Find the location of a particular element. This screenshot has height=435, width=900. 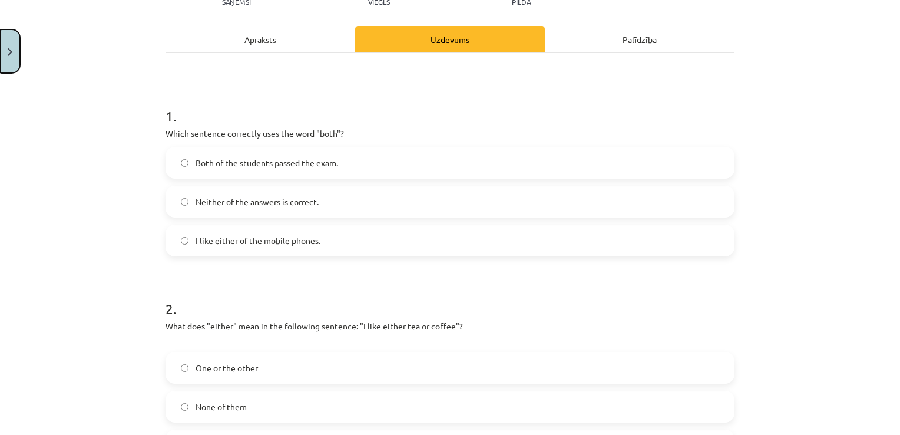

span: None of them is located at coordinates (221, 406).